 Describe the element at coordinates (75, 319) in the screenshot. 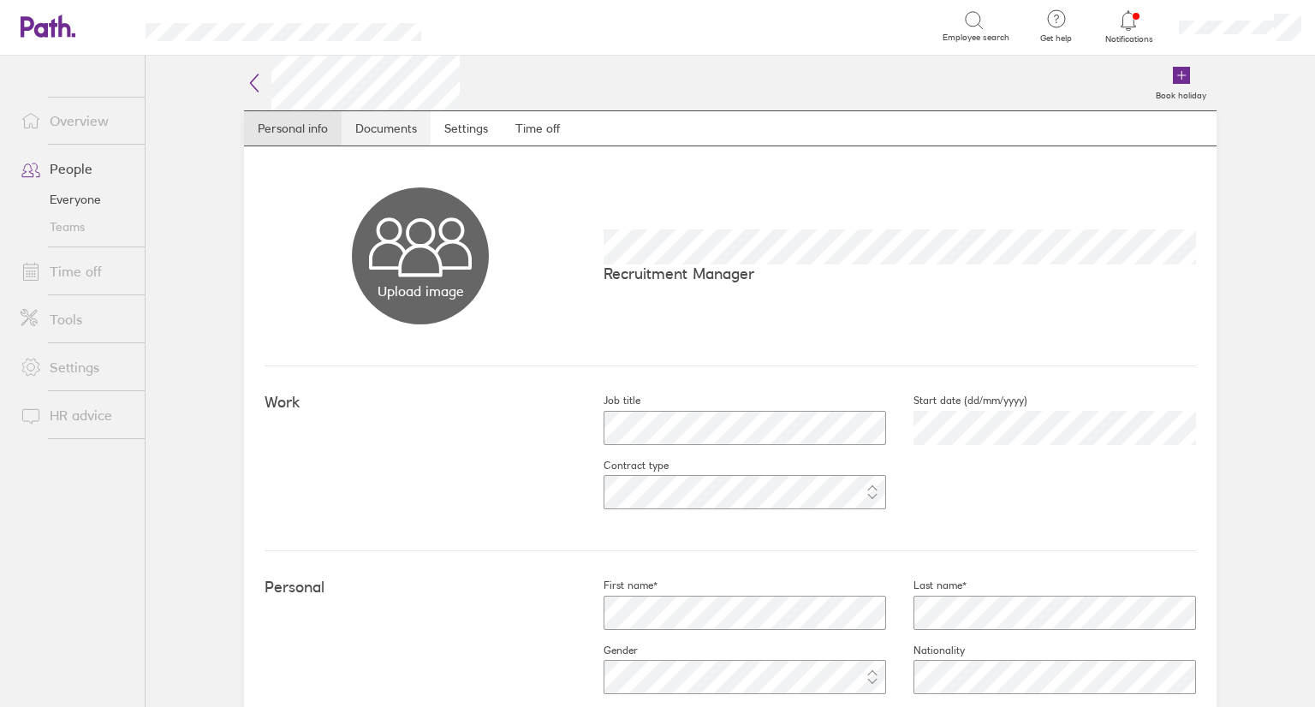

I see `a: Tools` at that location.